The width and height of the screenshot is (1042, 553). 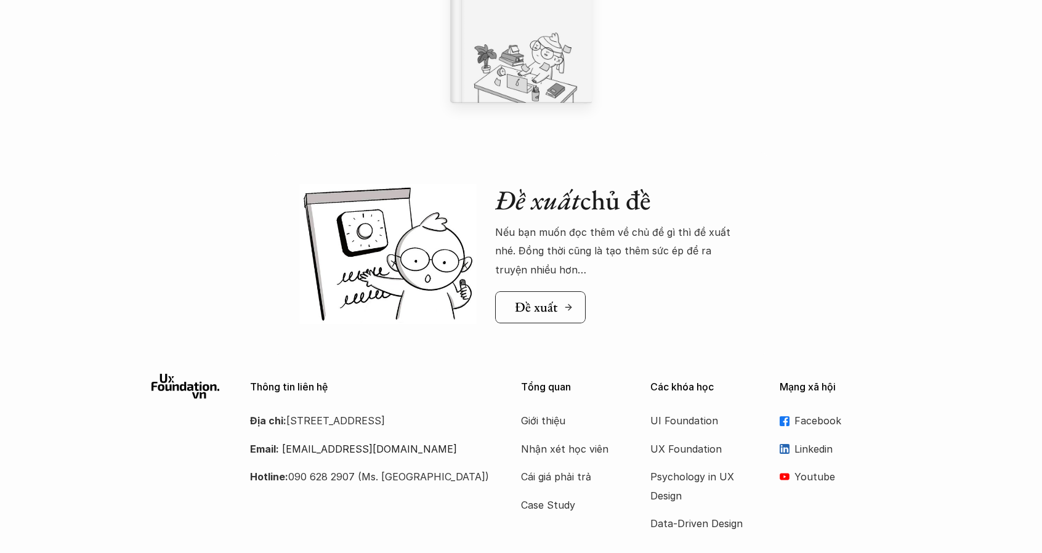 I want to click on strong: Email:, so click(x=264, y=449).